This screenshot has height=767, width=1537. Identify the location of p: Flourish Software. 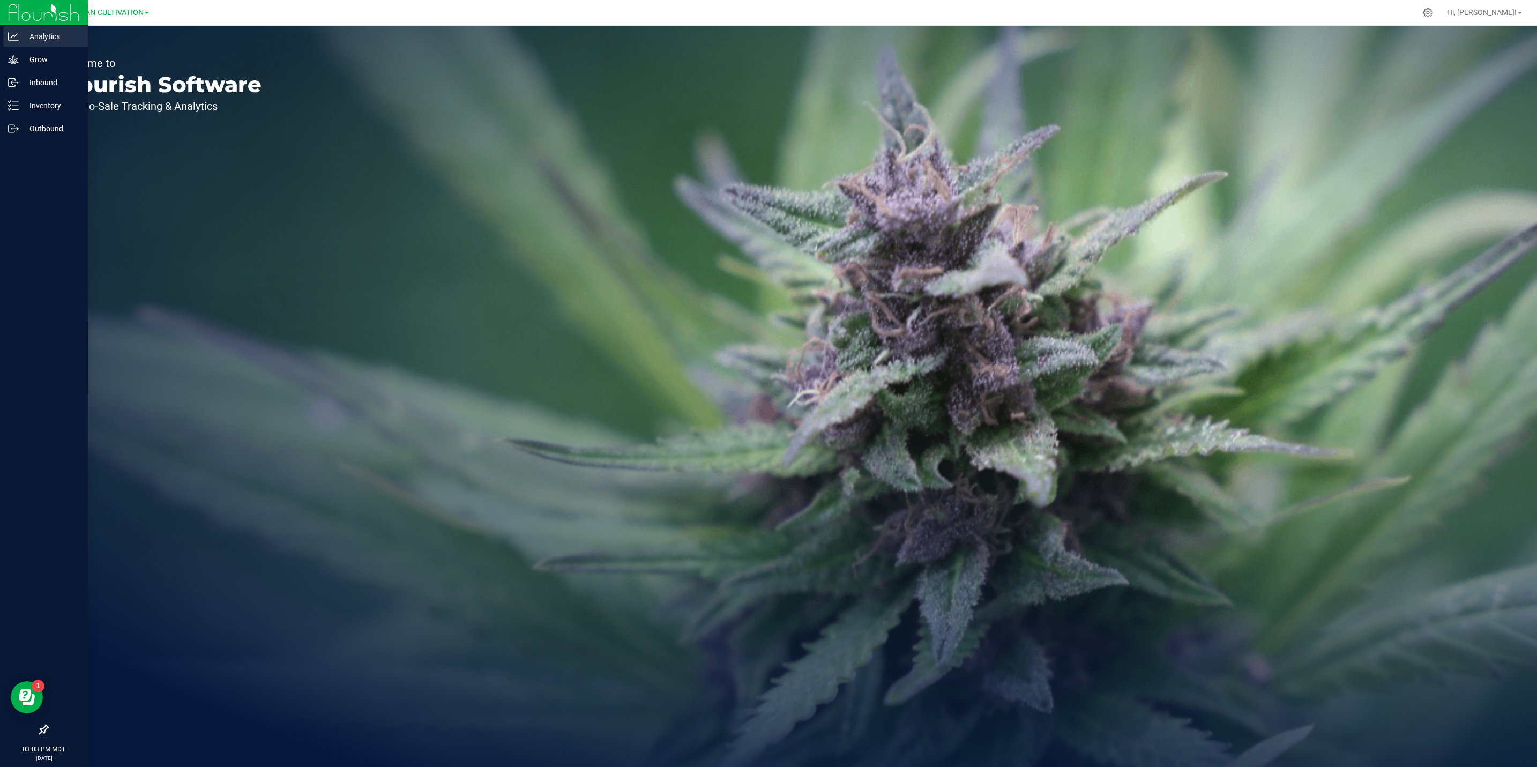
(160, 85).